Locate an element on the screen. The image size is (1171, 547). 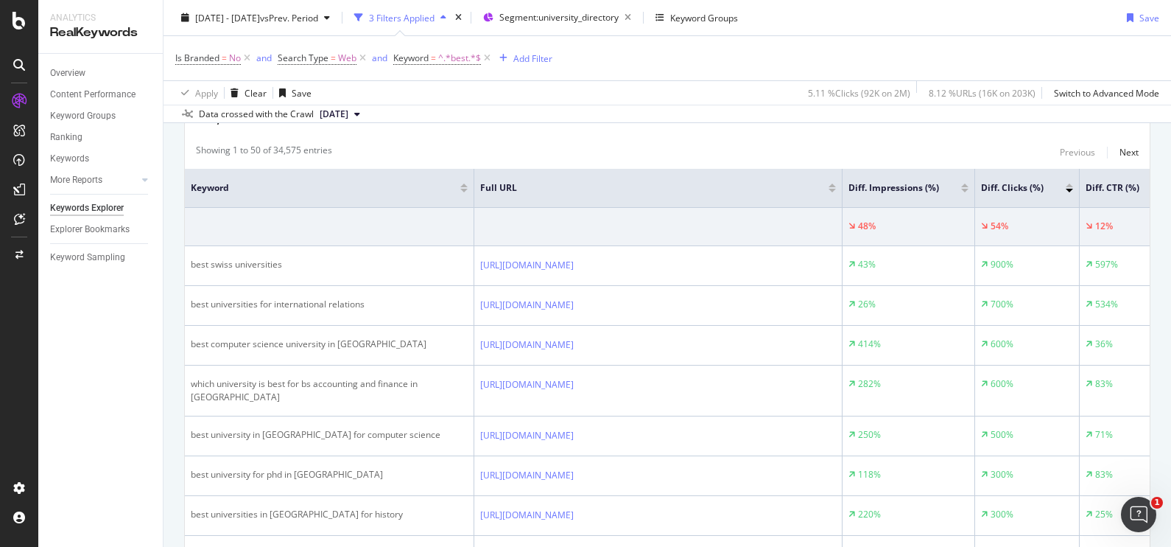
button: Keyword Groups is located at coordinates (697, 18).